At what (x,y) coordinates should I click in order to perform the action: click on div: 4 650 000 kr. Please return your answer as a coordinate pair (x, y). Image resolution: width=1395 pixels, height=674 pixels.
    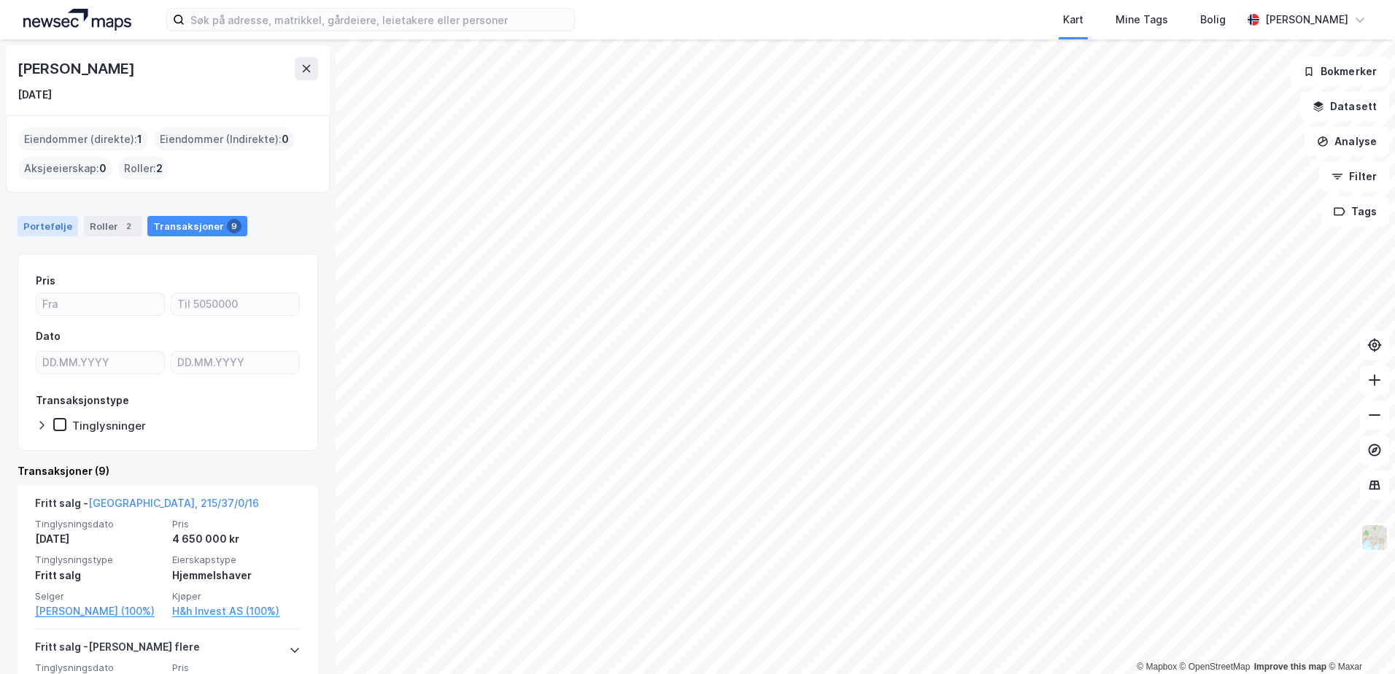
    Looking at the image, I should click on (236, 539).